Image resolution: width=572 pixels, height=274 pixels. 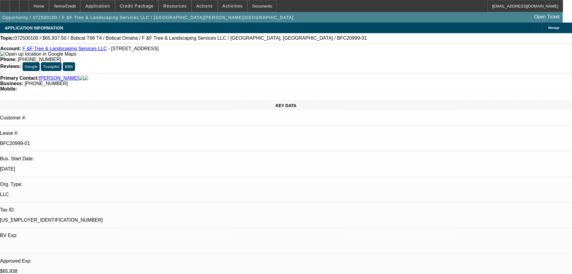 I want to click on img: linkedin-icon.png, so click(x=86, y=78).